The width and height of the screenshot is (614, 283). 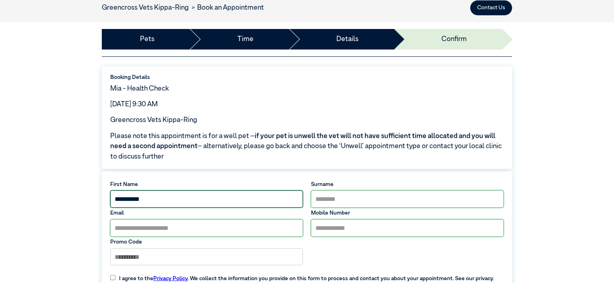 What do you see at coordinates (245, 39) in the screenshot?
I see `a: Time` at bounding box center [245, 39].